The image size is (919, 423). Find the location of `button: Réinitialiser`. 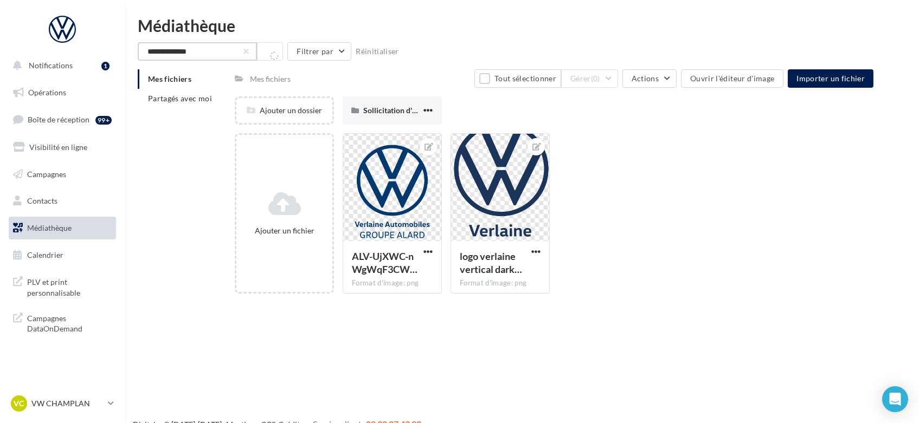

button: Réinitialiser is located at coordinates (377, 51).